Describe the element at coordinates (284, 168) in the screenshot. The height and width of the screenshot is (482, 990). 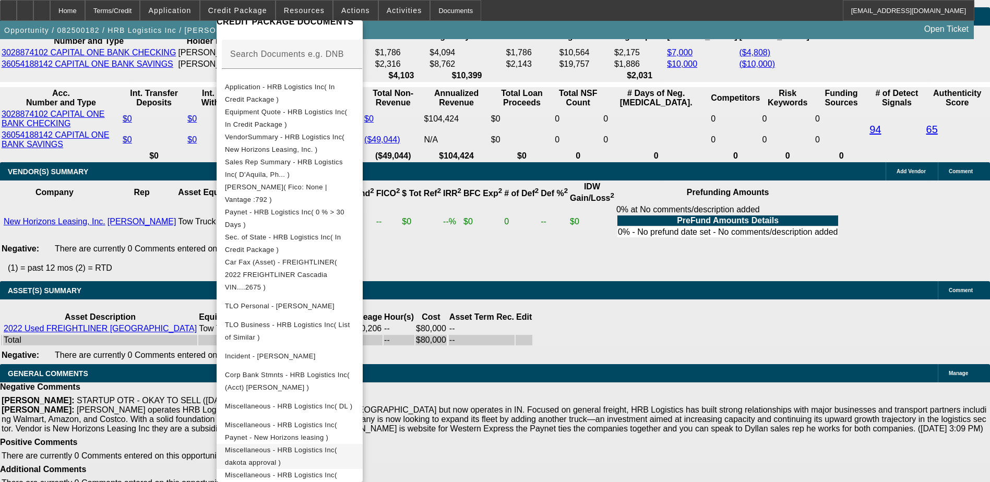
I see `span: Sales Rep Summary - HRB Logistics Inc( D'Aquila, Ph... )` at that location.